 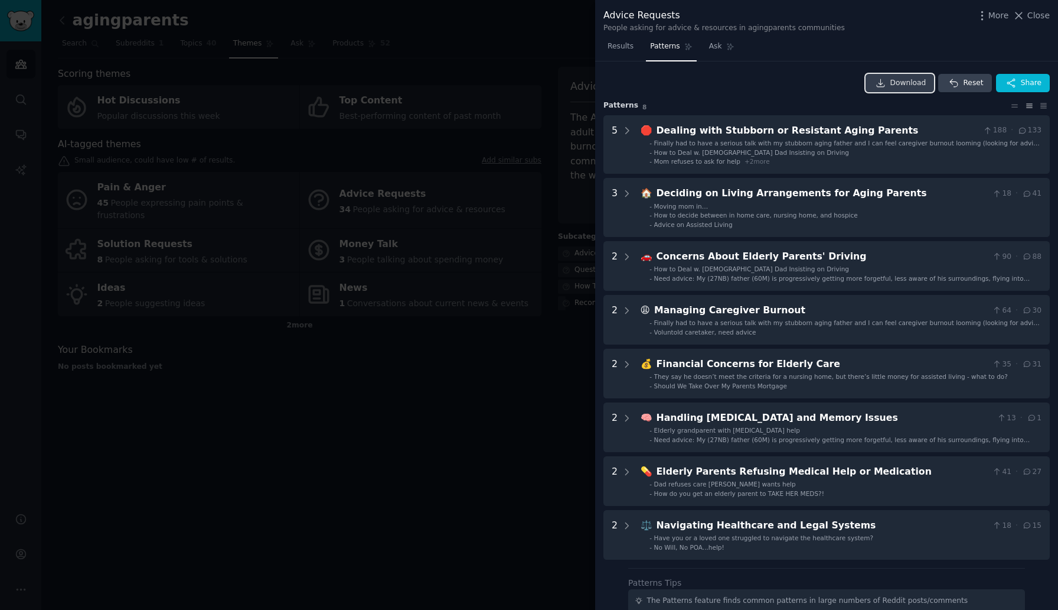 I want to click on div: Deciding on Living Arrangements for Aging Parents, so click(x=822, y=193).